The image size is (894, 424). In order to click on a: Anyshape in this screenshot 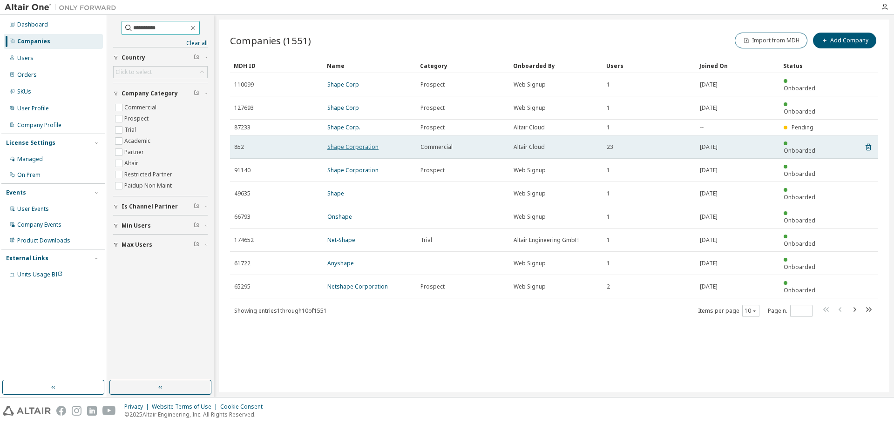, I will do `click(341, 263)`.